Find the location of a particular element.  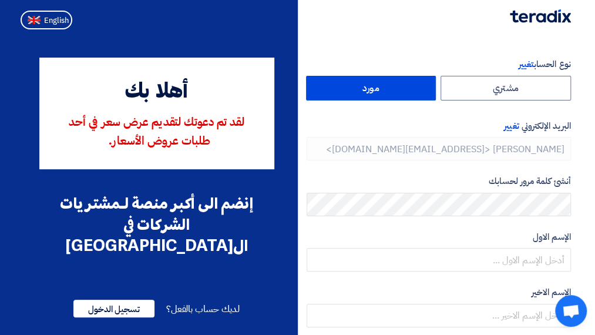

span: لقد تم دعوتك لتقديم عرض سعر في أحد طلبات عروض الأسعار. is located at coordinates (156, 132).